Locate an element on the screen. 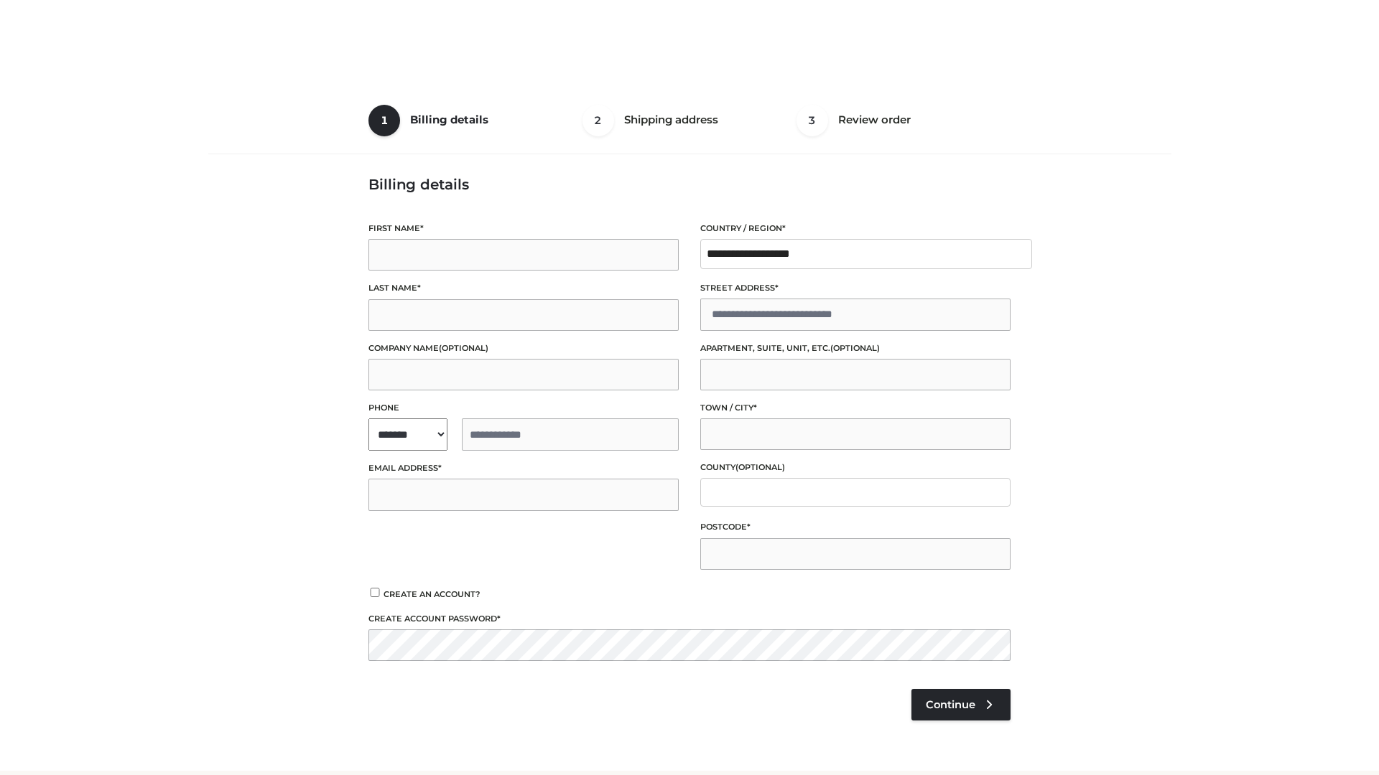  span: Create an account? is located at coordinates (432, 595).